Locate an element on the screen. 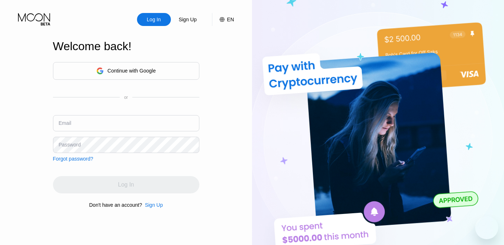  div: Email is located at coordinates (65, 123).